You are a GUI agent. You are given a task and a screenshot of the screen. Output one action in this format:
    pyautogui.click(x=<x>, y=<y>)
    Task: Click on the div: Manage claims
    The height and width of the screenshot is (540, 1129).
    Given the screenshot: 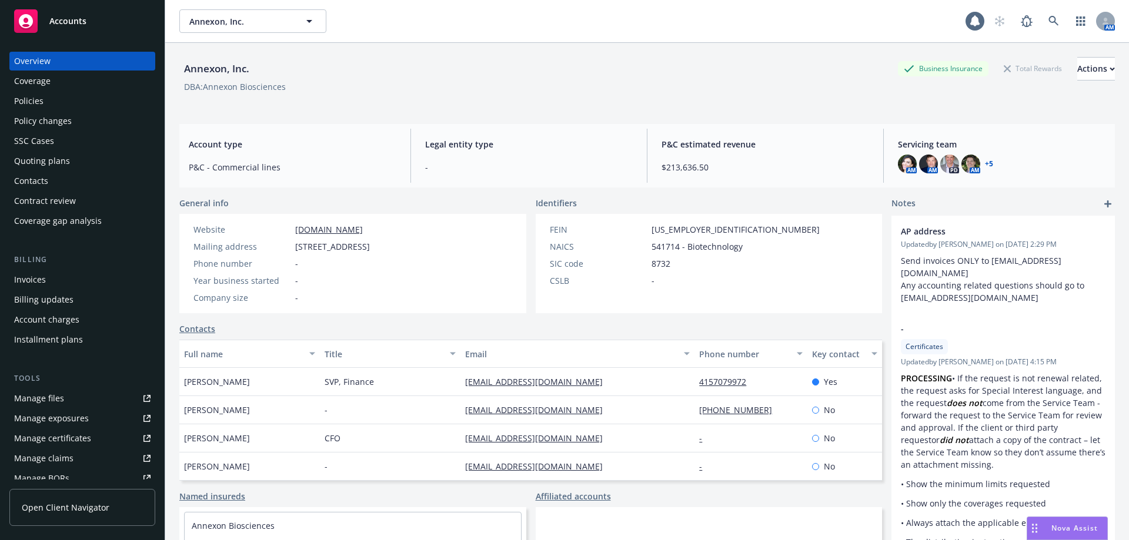 What is the action you would take?
    pyautogui.click(x=44, y=459)
    